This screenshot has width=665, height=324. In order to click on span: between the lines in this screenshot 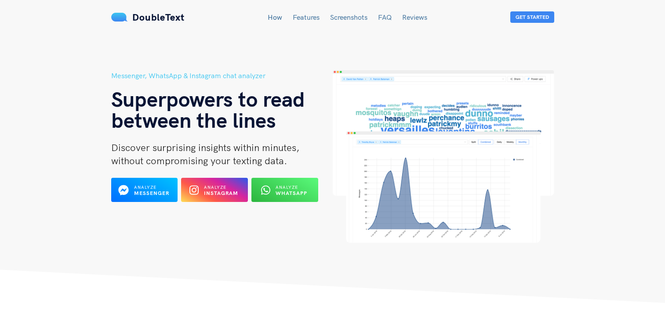, I will do `click(193, 120)`.